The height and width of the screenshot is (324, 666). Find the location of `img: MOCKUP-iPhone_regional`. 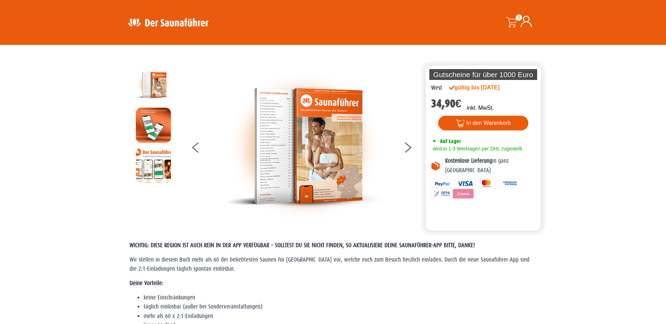

img: MOCKUP-iPhone_regional is located at coordinates (153, 125).